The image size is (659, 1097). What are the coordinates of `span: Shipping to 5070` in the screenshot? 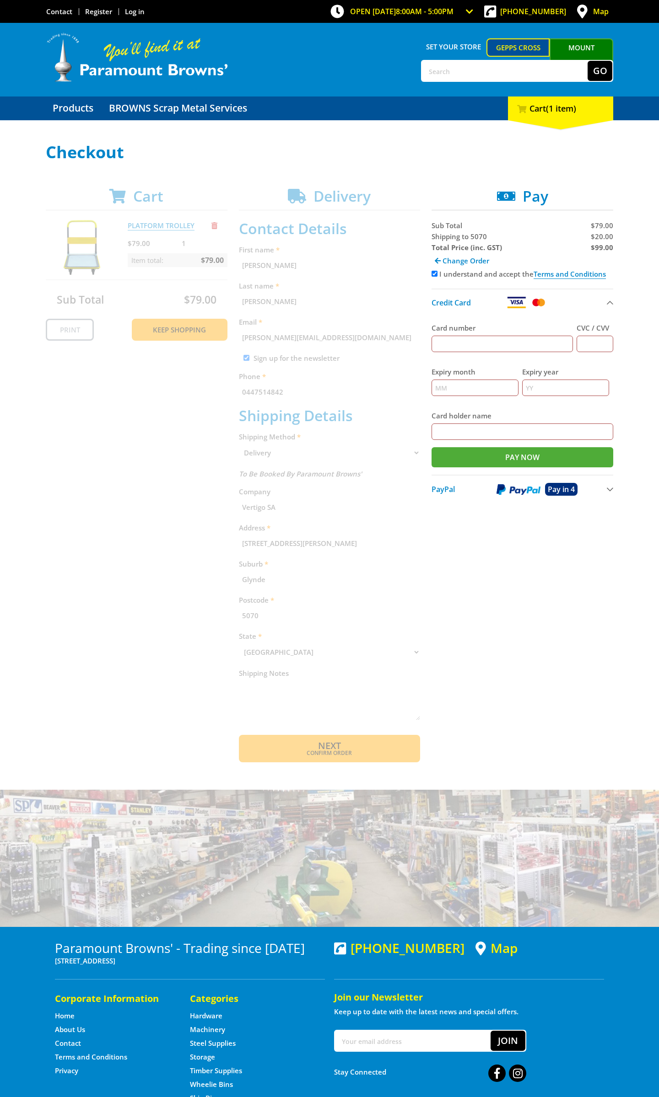 It's located at (459, 236).